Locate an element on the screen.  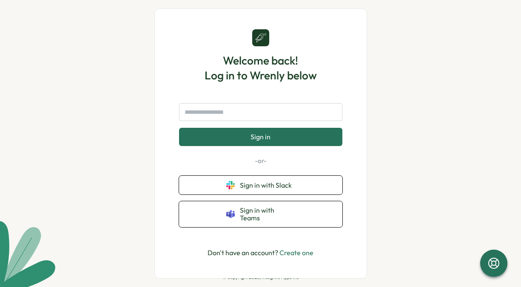
span: Sign in is located at coordinates (260, 137).